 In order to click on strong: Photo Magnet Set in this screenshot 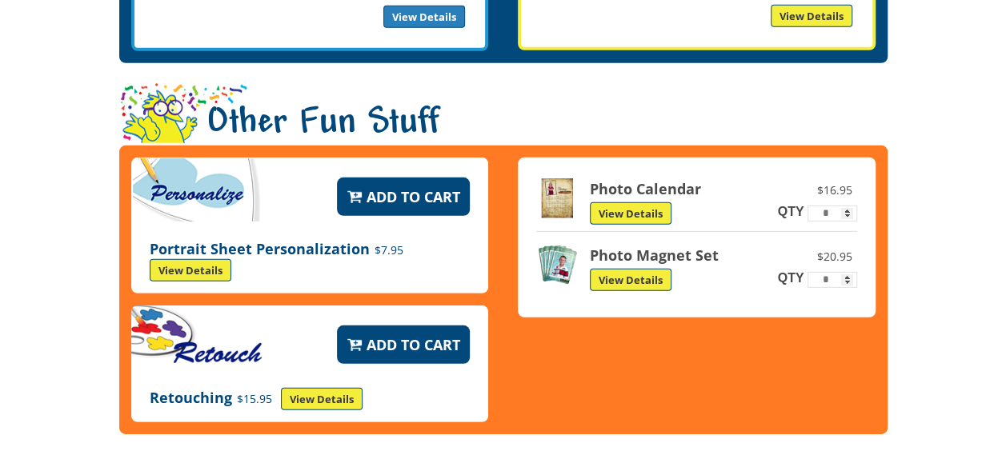, I will do `click(654, 255)`.